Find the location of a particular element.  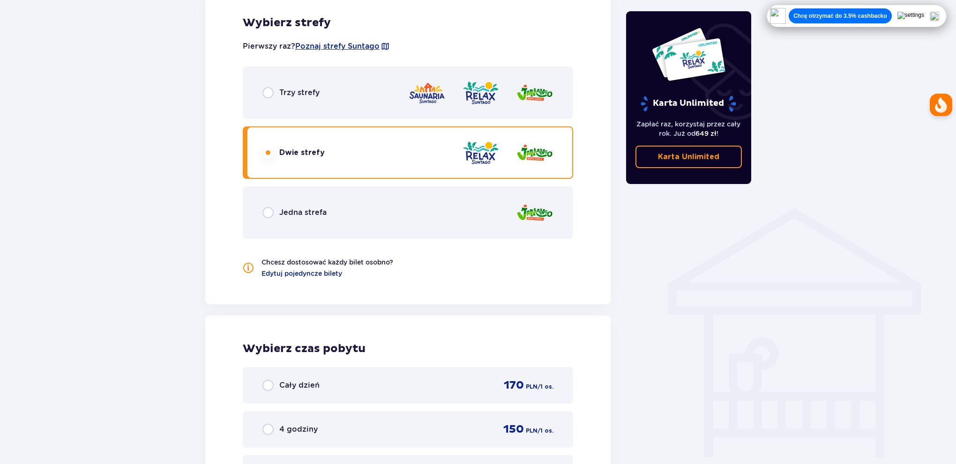

span: 4 godziny is located at coordinates (298, 430).